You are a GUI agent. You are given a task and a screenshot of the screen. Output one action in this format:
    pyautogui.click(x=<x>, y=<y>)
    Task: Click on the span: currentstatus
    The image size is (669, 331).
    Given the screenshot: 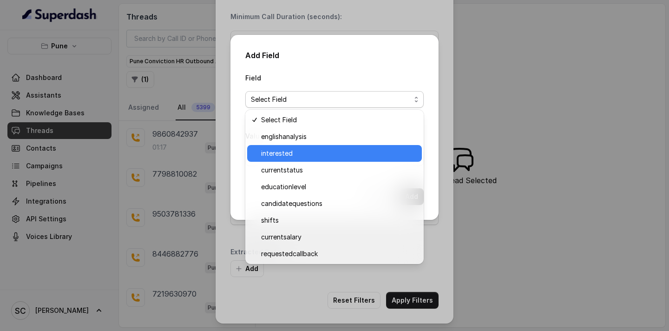 What is the action you would take?
    pyautogui.click(x=338, y=170)
    